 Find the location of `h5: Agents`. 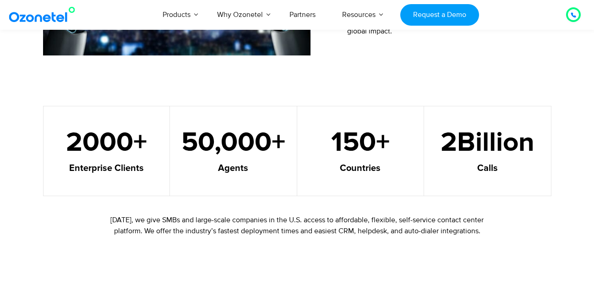

h5: Agents is located at coordinates (233, 168).